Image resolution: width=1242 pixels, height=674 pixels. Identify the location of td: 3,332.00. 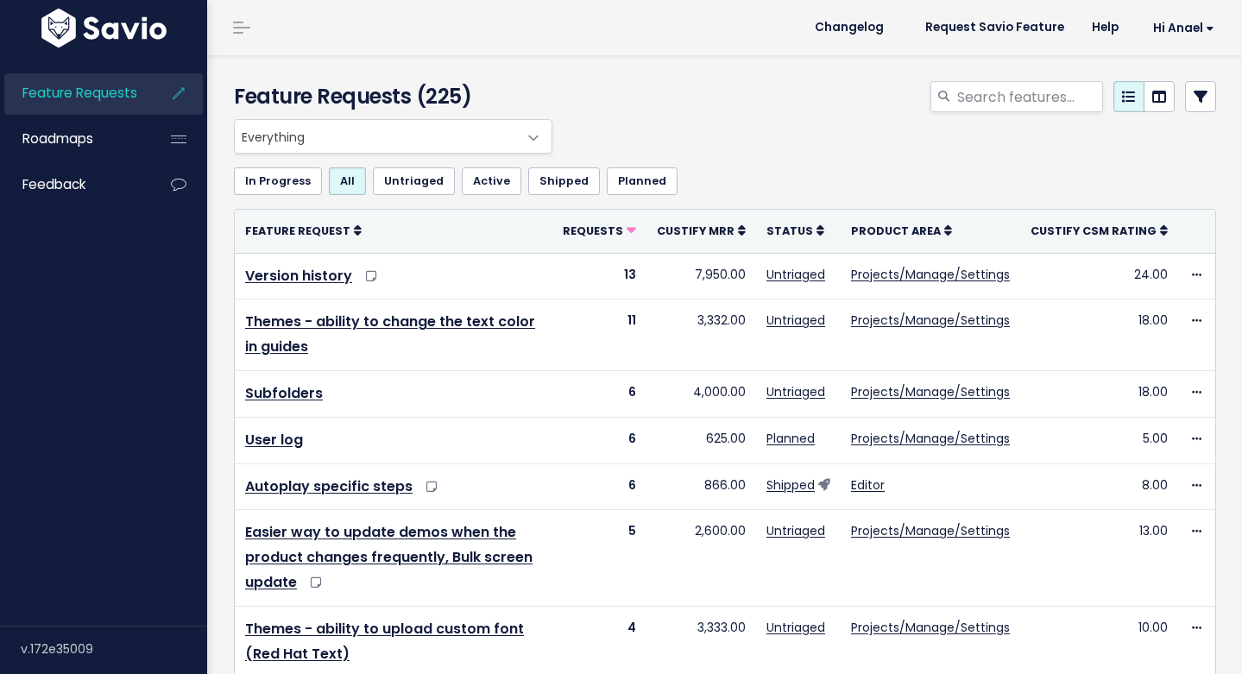
(701, 335).